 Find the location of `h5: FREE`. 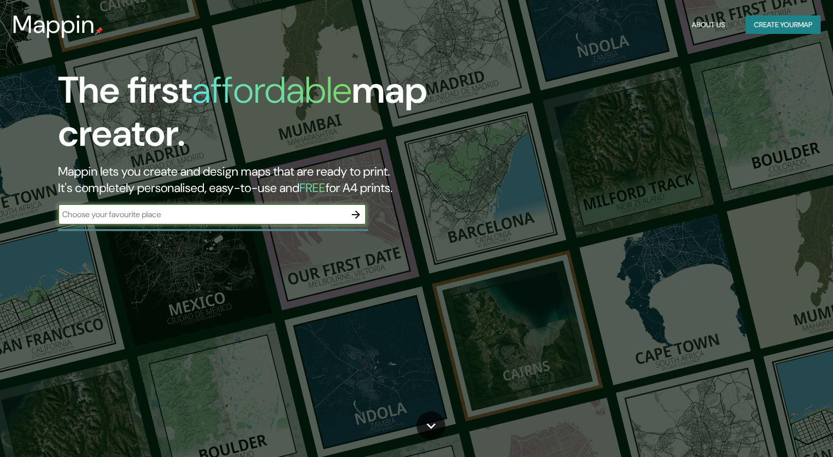

h5: FREE is located at coordinates (312, 188).